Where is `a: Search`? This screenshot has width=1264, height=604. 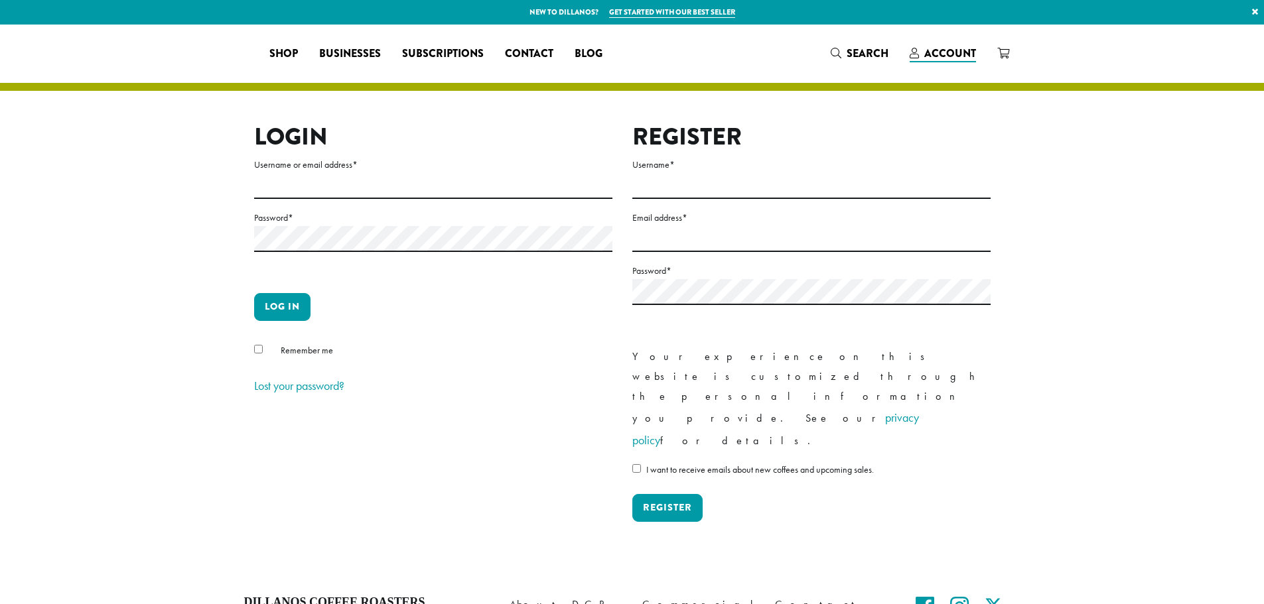 a: Search is located at coordinates (859, 53).